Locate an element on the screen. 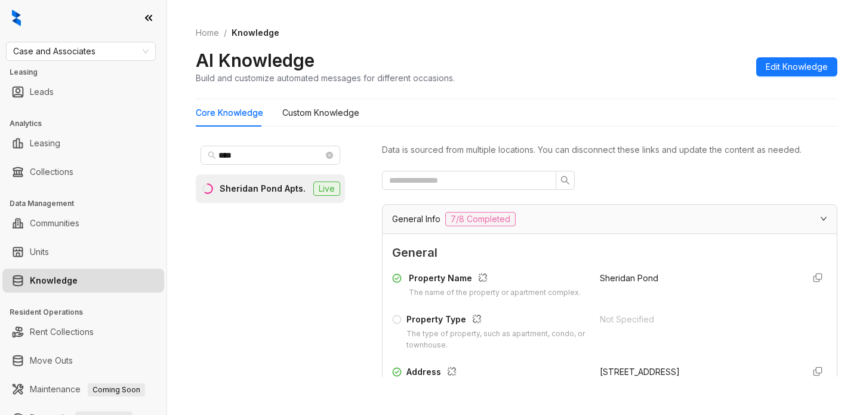  a: Leads is located at coordinates (42, 92).